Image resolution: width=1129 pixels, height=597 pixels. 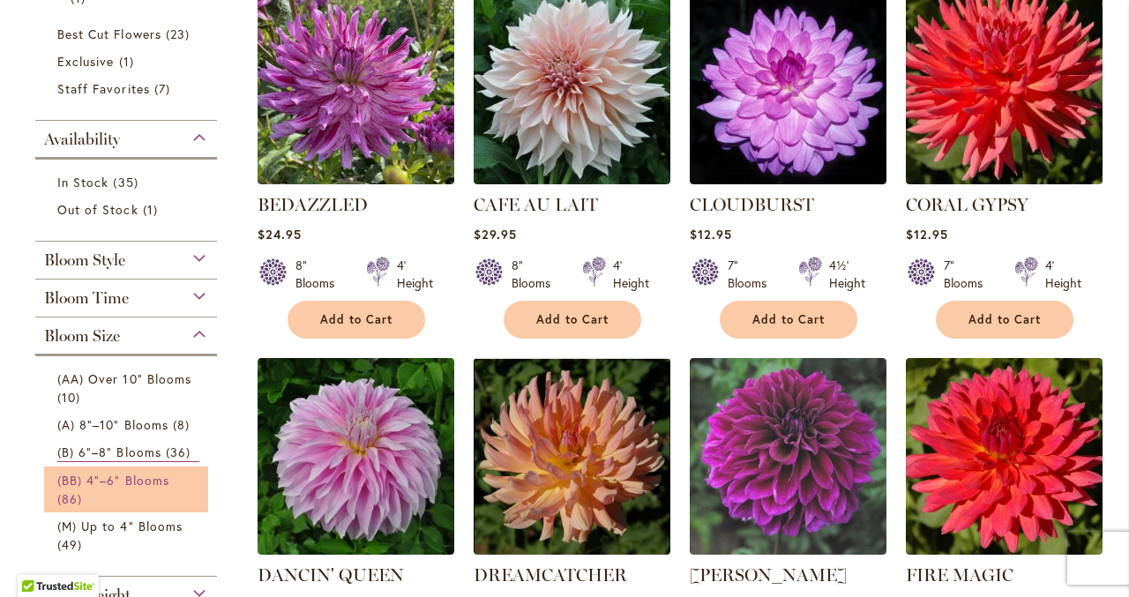 What do you see at coordinates (109, 451) in the screenshot?
I see `span: (B) 6"–8" Blooms` at bounding box center [109, 451].